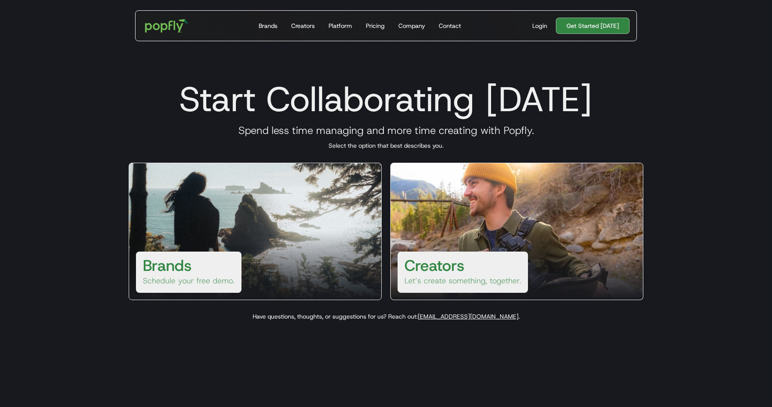 This screenshot has width=772, height=407. Describe the element at coordinates (166, 26) in the screenshot. I see `a: home` at that location.